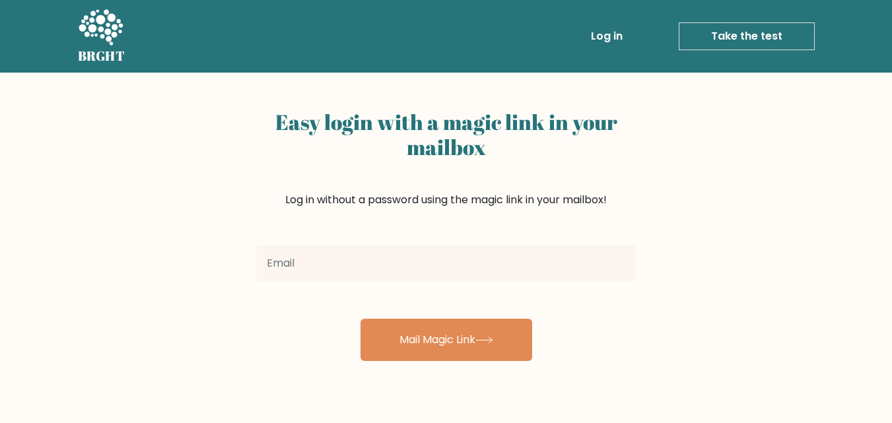 The height and width of the screenshot is (423, 892). What do you see at coordinates (607, 36) in the screenshot?
I see `a: Log in` at bounding box center [607, 36].